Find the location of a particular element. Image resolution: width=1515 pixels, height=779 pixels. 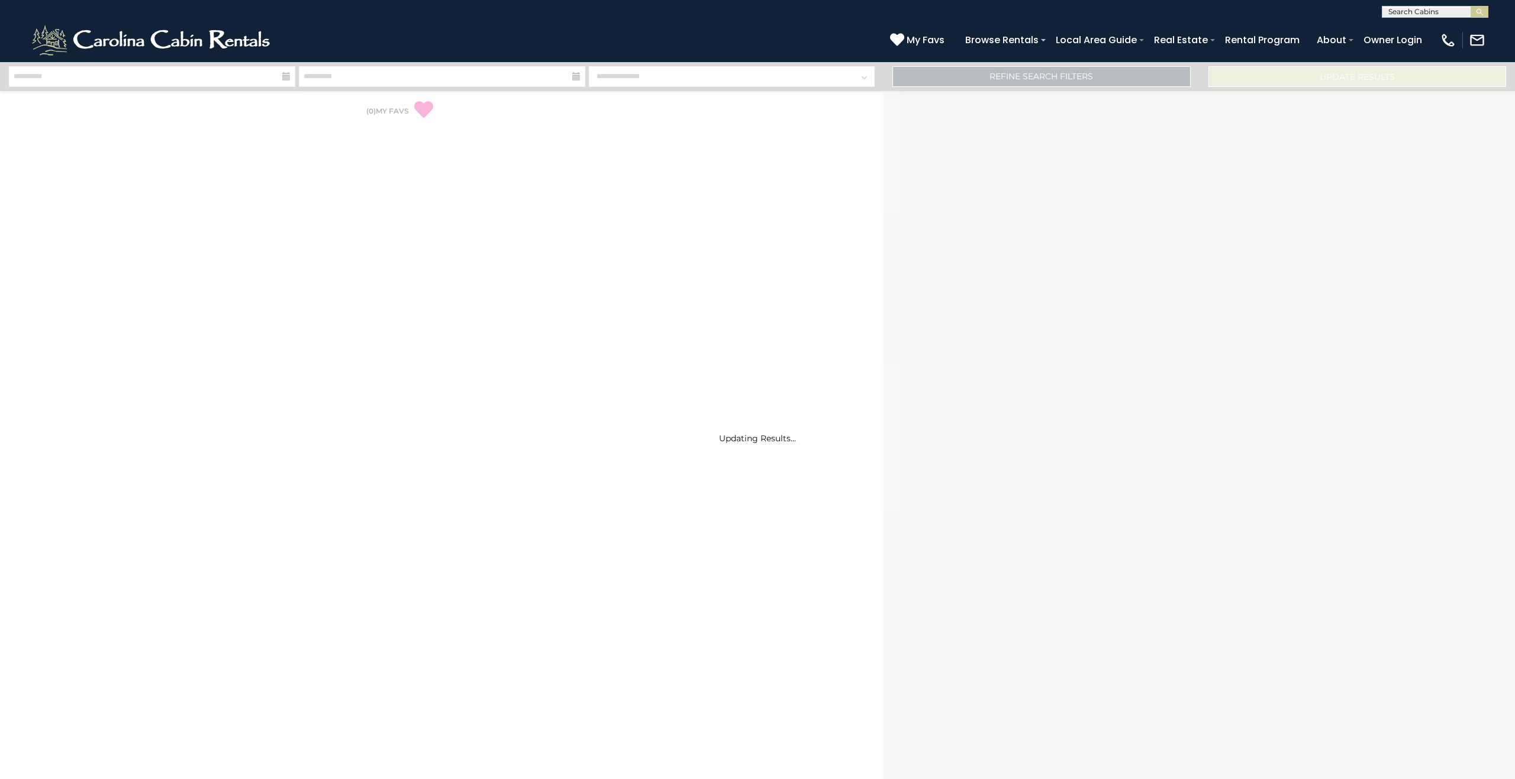

img: White-1-2.png is located at coordinates (152, 40).